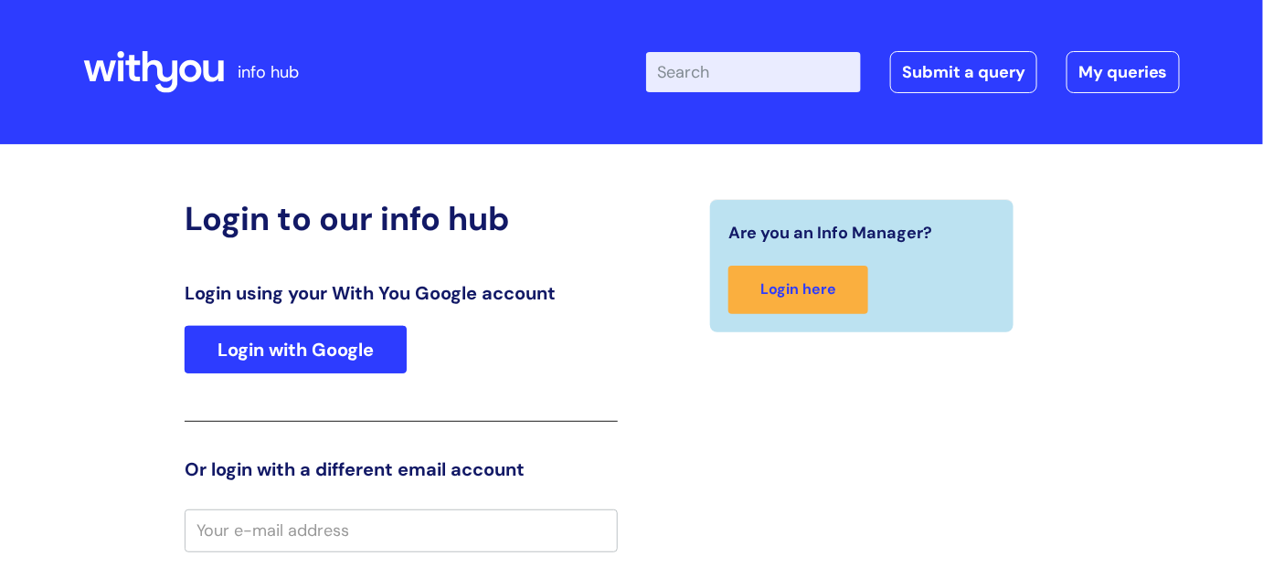 The width and height of the screenshot is (1263, 577). What do you see at coordinates (1123, 72) in the screenshot?
I see `a: My queries` at bounding box center [1123, 72].